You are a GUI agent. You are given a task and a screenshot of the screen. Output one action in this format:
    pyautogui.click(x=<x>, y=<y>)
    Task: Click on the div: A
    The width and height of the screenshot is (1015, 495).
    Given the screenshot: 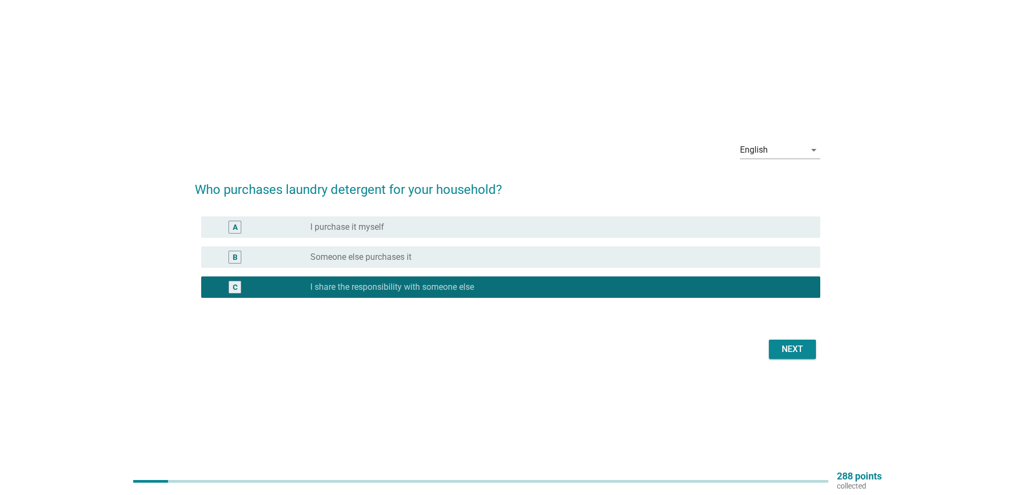 What is the action you would take?
    pyautogui.click(x=235, y=227)
    